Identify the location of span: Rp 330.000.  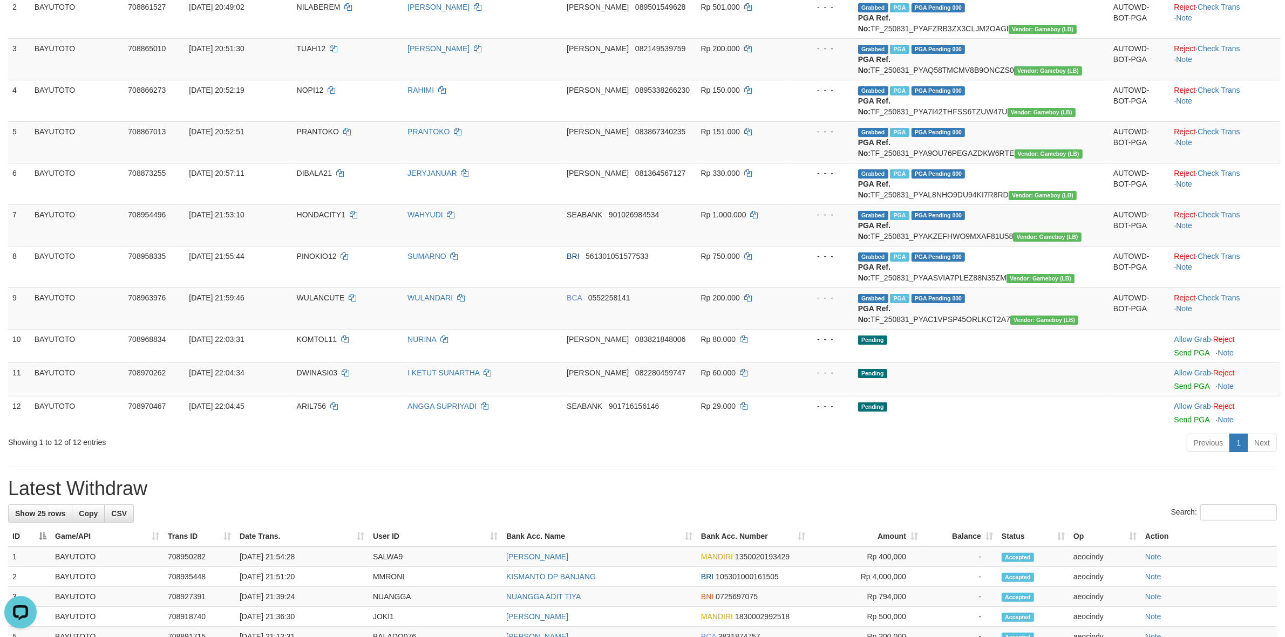
(720, 173).